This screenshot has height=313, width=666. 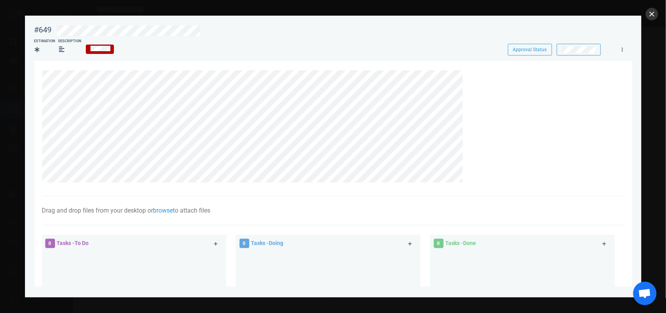 I want to click on span: to attach files, so click(x=192, y=210).